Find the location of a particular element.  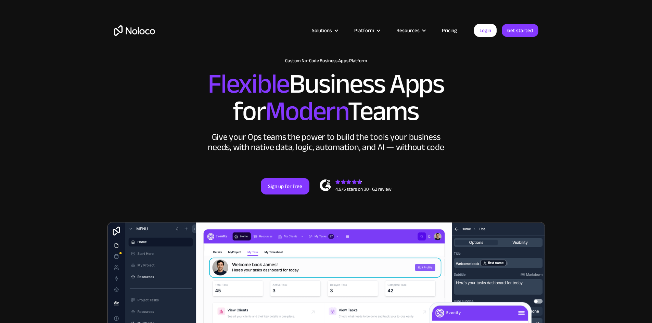

h2: Business Apps for Teams is located at coordinates (326, 98).